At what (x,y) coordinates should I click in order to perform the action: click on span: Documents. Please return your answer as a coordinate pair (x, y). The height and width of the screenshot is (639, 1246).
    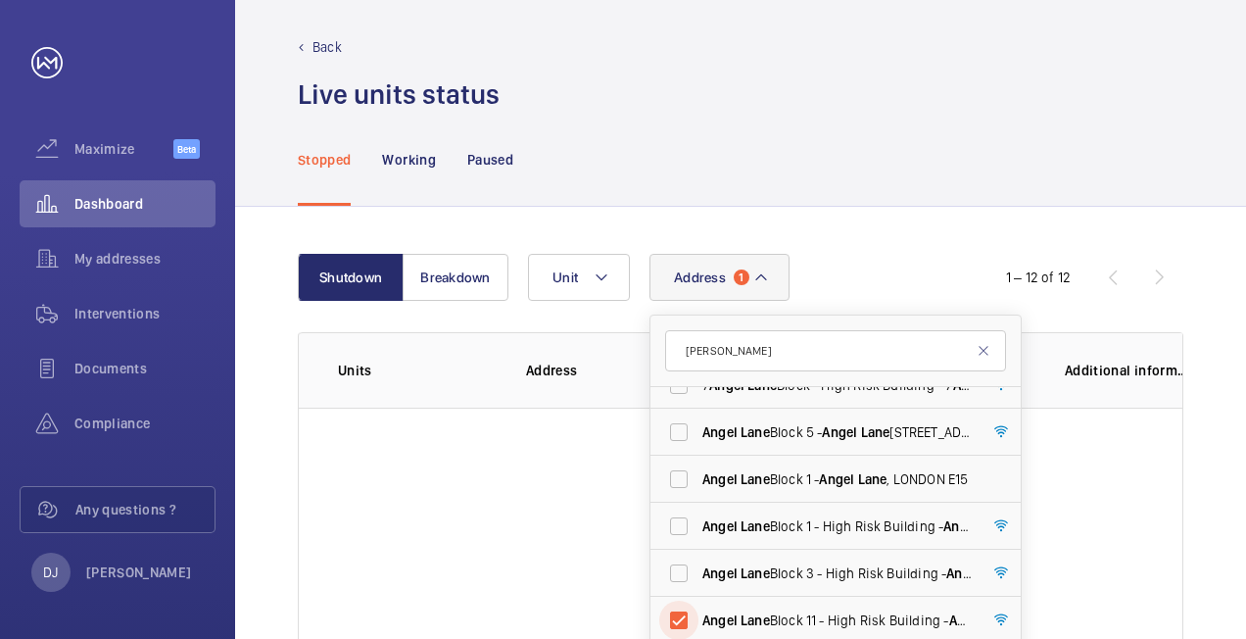
    Looking at the image, I should click on (145, 368).